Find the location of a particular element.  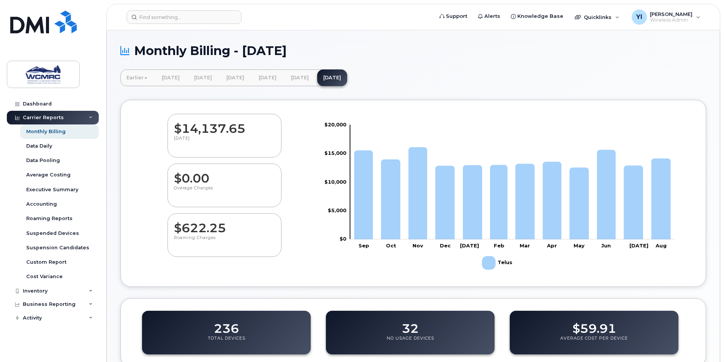

p: Overage Charges is located at coordinates (224, 192).